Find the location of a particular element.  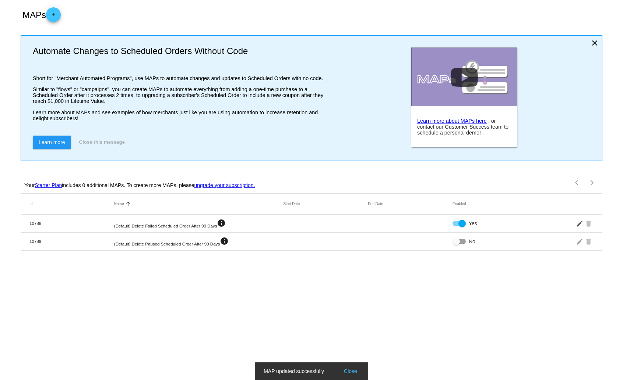

h2: MAPs is located at coordinates (42, 15).